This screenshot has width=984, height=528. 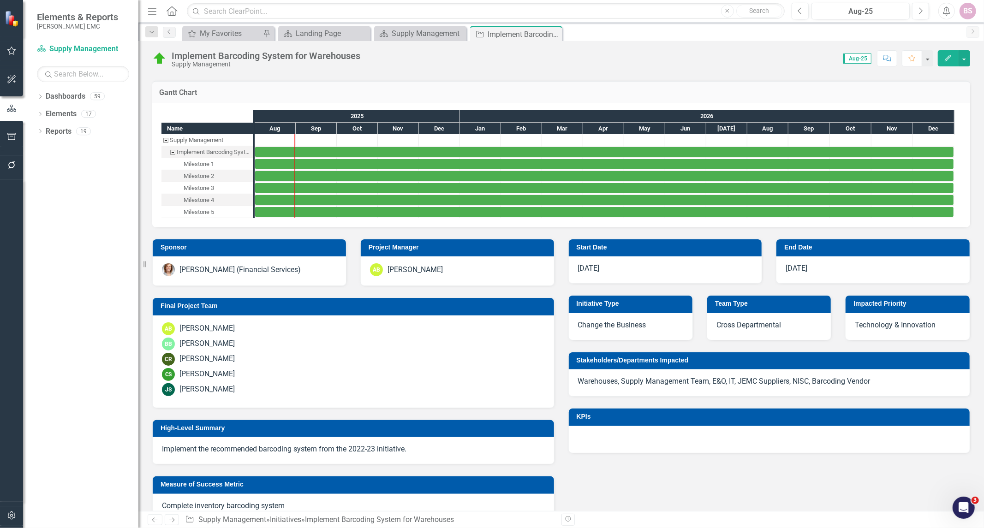 What do you see at coordinates (355, 428) in the screenshot?
I see `h3: High-Level Summary` at bounding box center [355, 428].